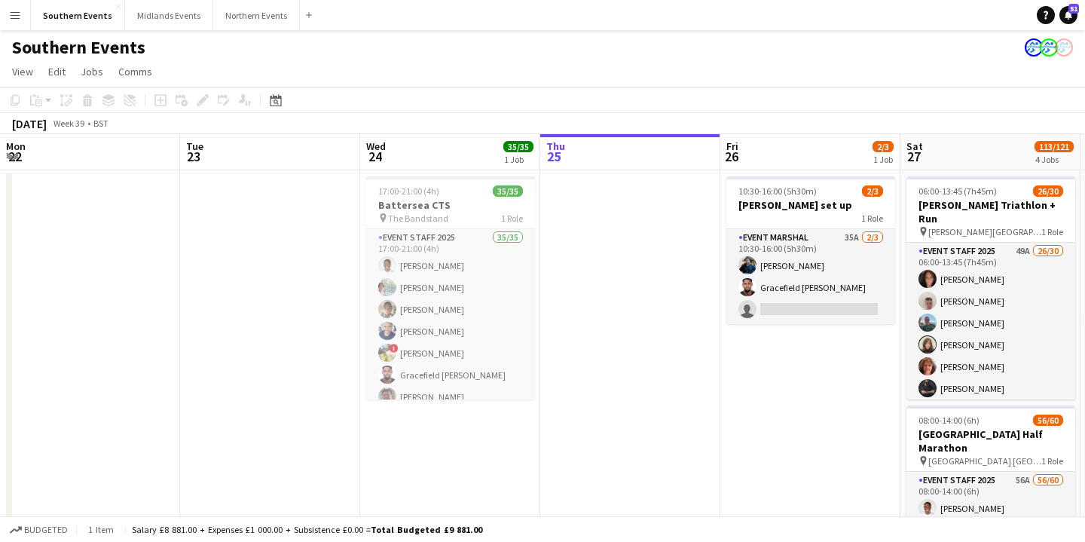 Image resolution: width=1085 pixels, height=542 pixels. I want to click on span: 113/121, so click(1054, 146).